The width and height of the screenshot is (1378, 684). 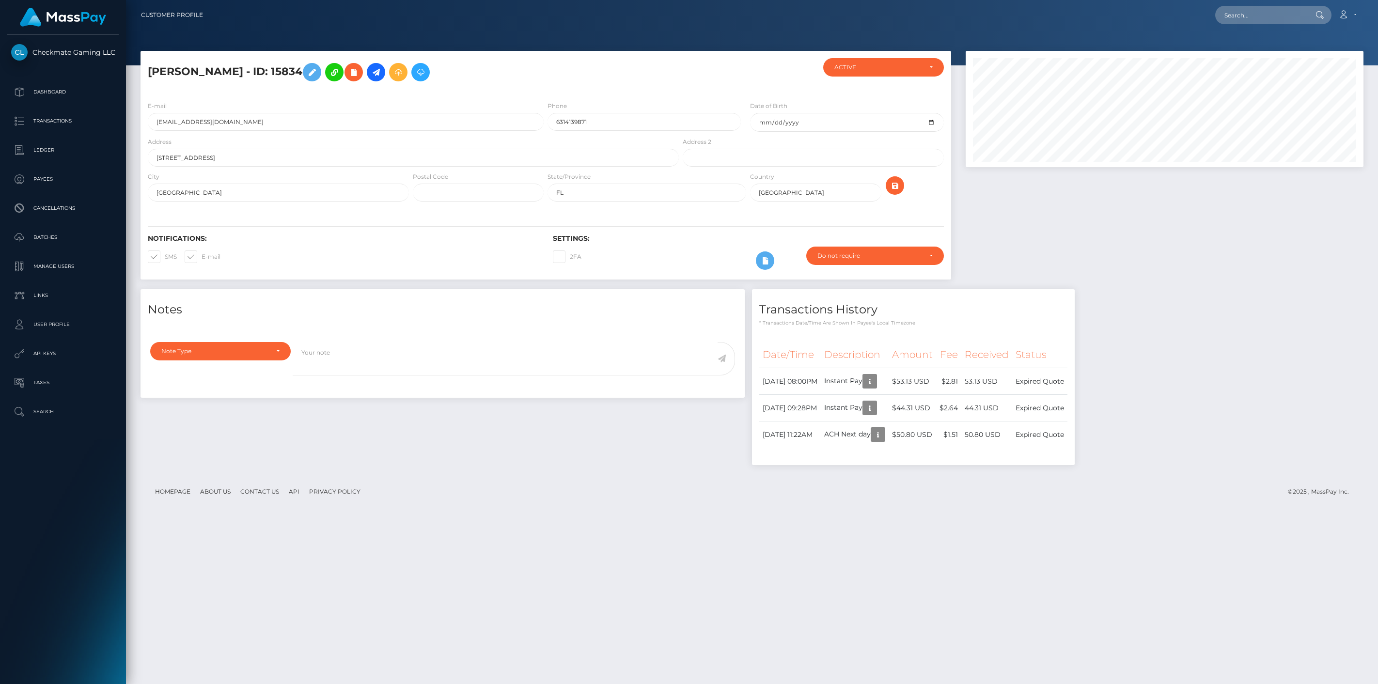 What do you see at coordinates (294, 491) in the screenshot?
I see `a: API` at bounding box center [294, 491].